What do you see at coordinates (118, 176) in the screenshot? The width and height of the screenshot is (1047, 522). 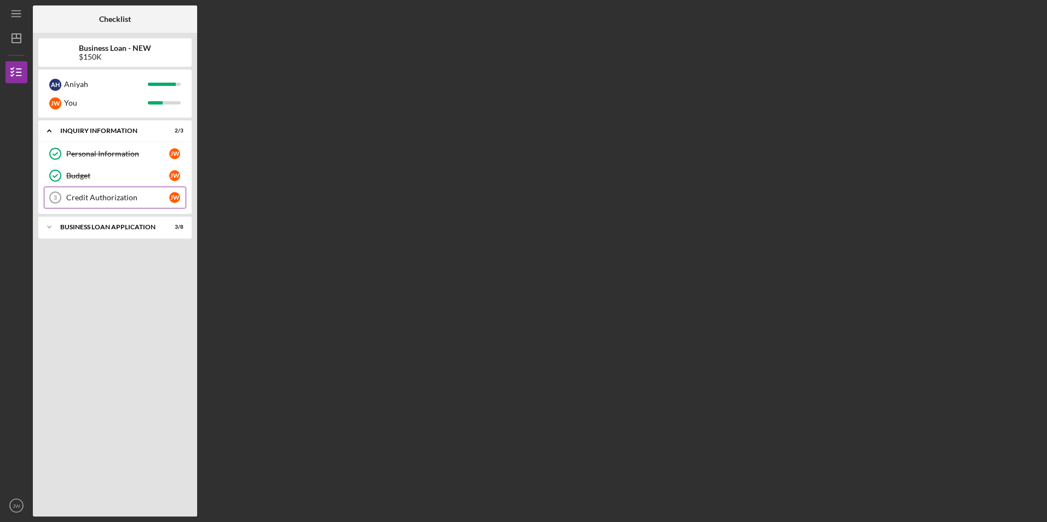 I see `div: Budget` at bounding box center [118, 176].